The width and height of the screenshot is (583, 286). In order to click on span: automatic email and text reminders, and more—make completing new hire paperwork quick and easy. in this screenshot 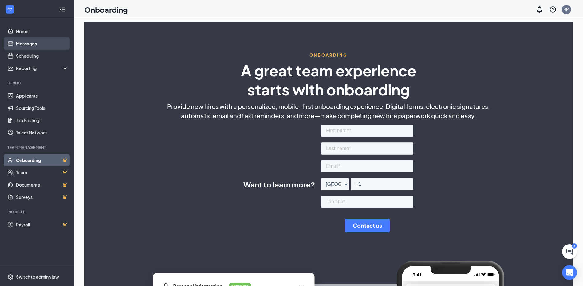, I will do `click(328, 116)`.